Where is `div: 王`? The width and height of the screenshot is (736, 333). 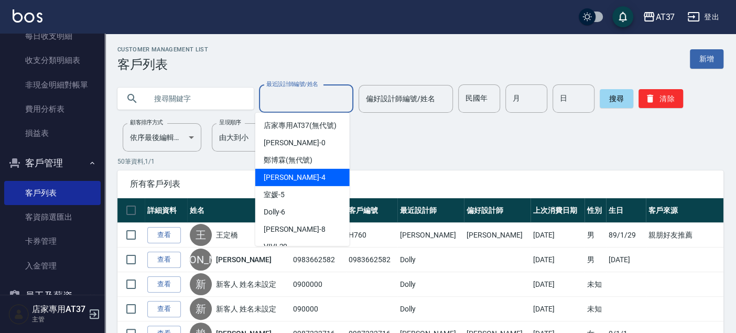 div: 王 is located at coordinates (201, 235).